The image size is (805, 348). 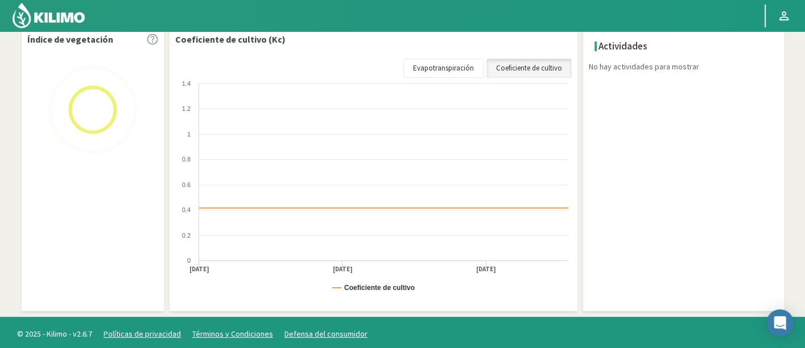 What do you see at coordinates (70, 39) in the screenshot?
I see `p: Índice de vegetación` at bounding box center [70, 39].